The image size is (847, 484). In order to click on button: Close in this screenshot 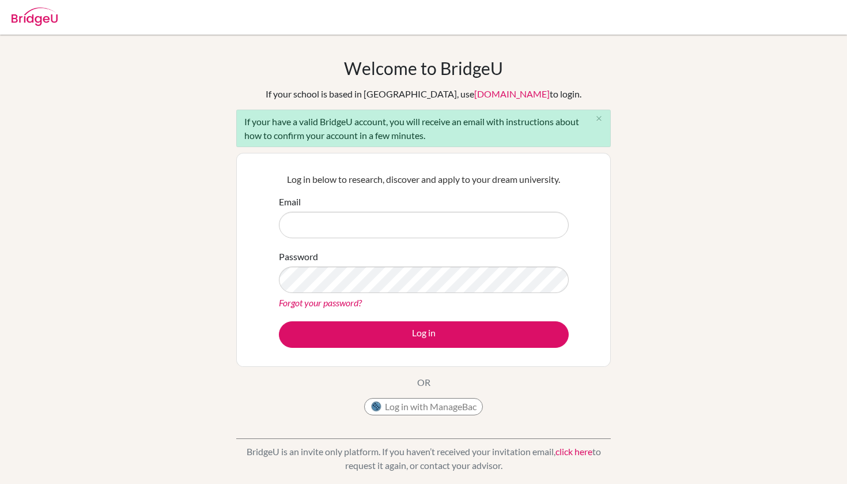, I will do `click(599, 119)`.